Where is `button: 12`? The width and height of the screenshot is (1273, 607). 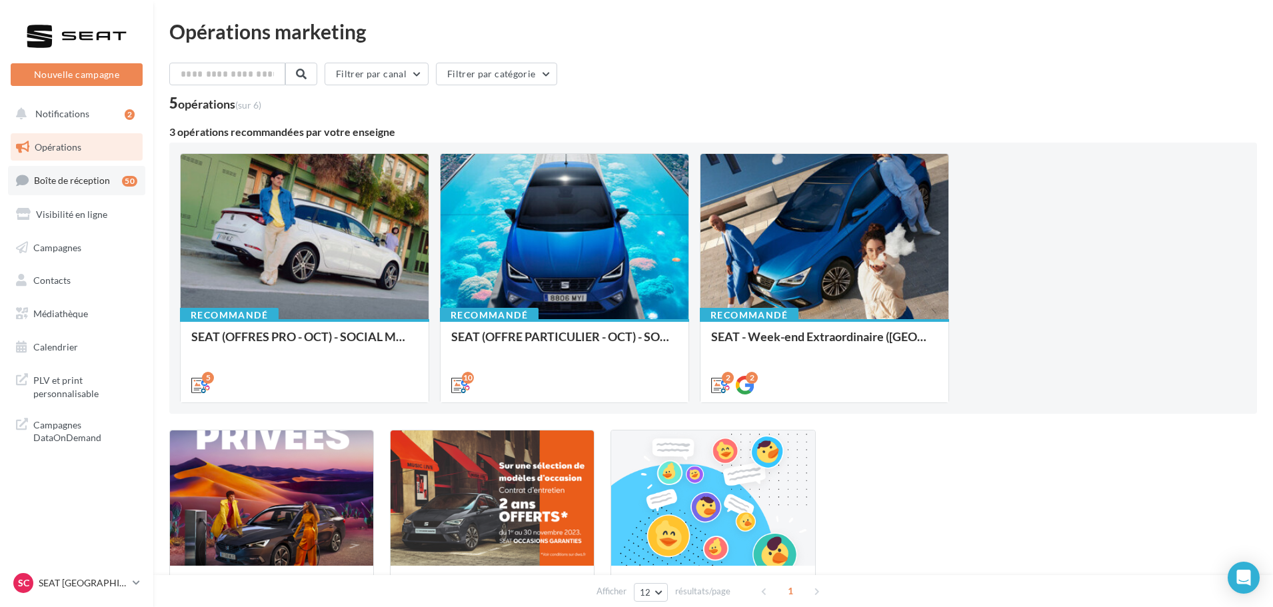
button: 12 is located at coordinates (650, 592).